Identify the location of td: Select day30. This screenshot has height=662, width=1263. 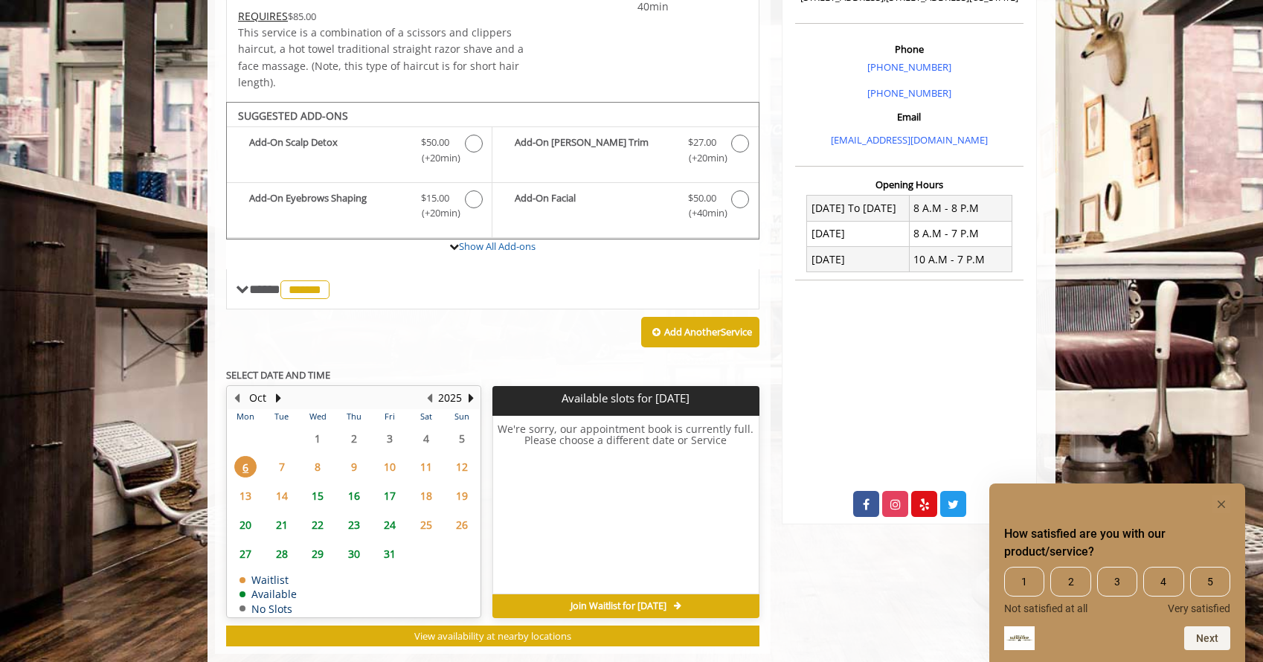
(353, 553).